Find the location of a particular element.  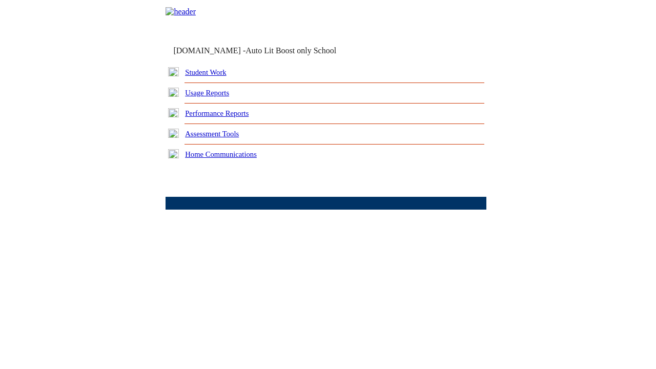

a: Student Work is located at coordinates (205, 72).